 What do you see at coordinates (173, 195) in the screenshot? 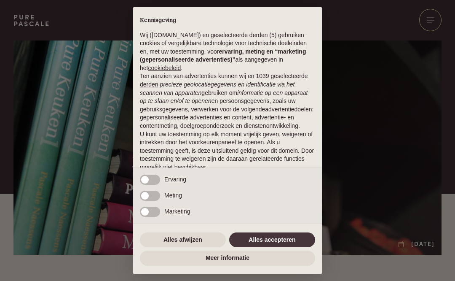
I see `span: Meting` at bounding box center [173, 195].